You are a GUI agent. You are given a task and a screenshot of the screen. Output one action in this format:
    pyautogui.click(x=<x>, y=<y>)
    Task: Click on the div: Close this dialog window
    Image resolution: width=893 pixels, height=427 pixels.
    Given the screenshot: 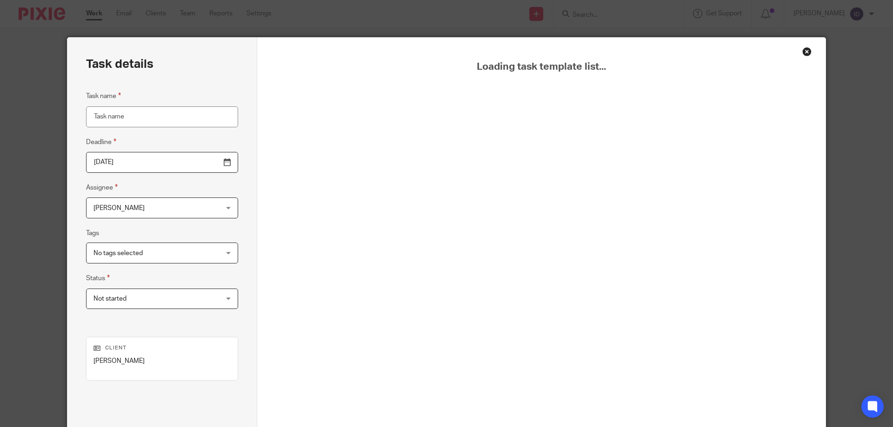 What is the action you would take?
    pyautogui.click(x=807, y=52)
    